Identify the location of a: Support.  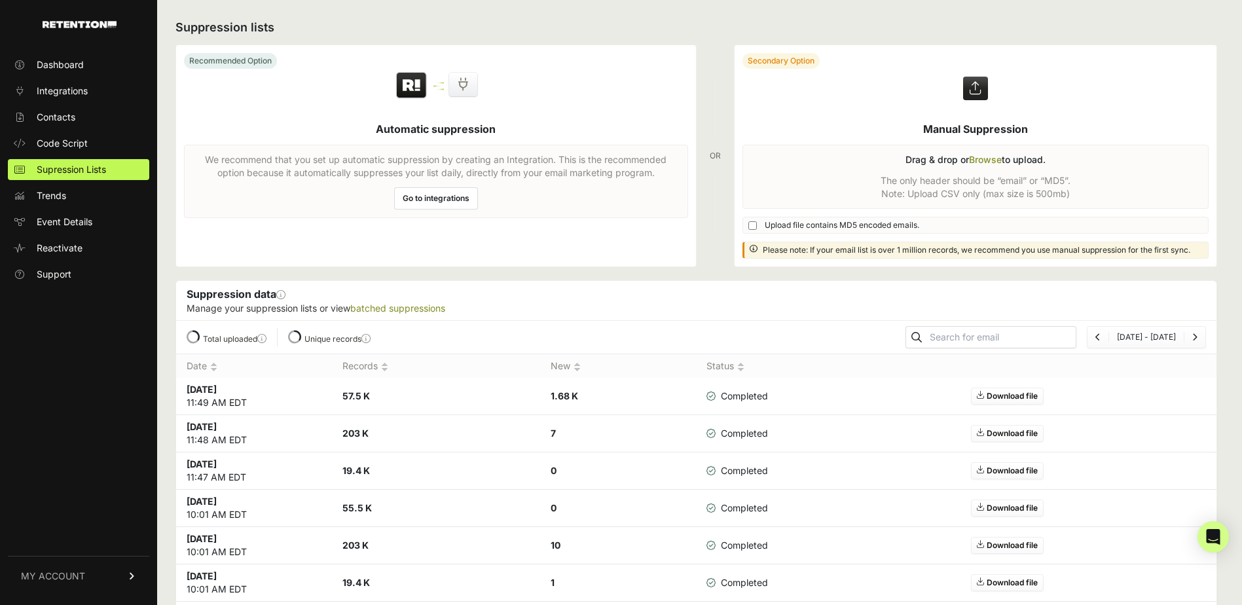
(79, 274).